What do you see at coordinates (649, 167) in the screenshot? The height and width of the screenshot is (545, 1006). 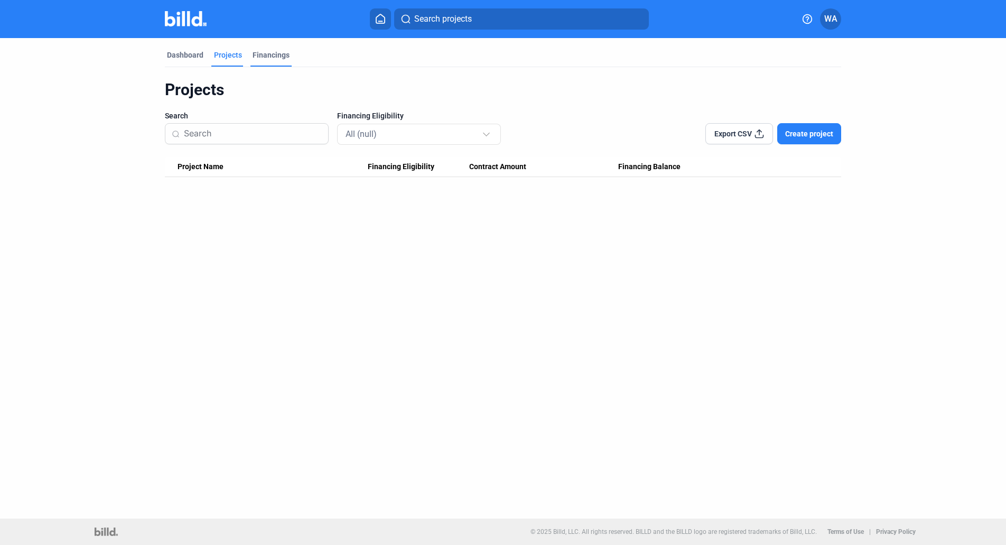 I see `span: Financing Balance` at bounding box center [649, 167].